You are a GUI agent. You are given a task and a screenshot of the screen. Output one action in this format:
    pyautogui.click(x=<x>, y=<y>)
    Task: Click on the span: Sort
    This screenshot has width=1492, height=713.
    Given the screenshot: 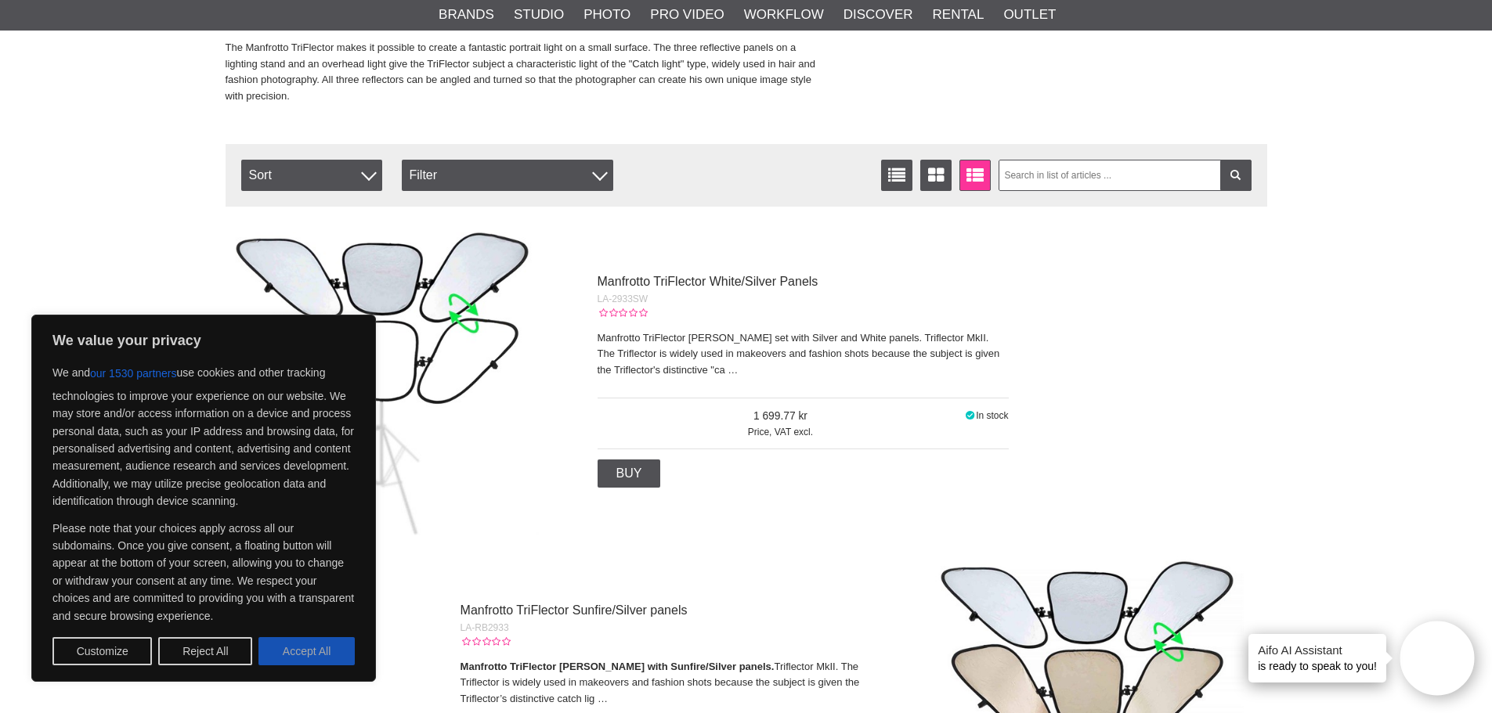 What is the action you would take?
    pyautogui.click(x=312, y=175)
    